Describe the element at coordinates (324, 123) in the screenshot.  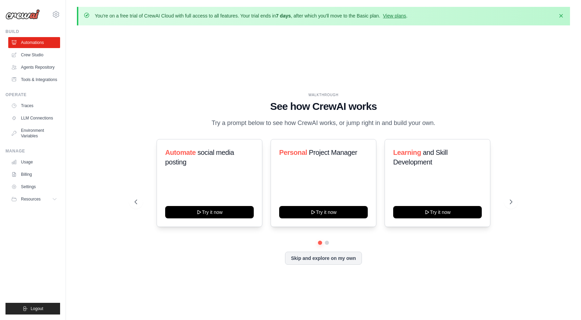
I see `p: Try a prompt below to see how CrewAI works, or jump right in and build your own.` at that location.